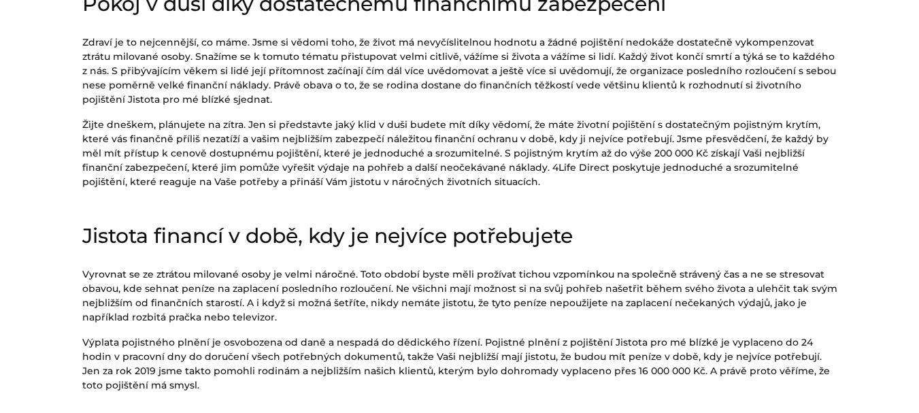 Image resolution: width=919 pixels, height=413 pixels. What do you see at coordinates (460, 71) in the screenshot?
I see `p: Zdraví je to nejcennější, co máme. Jsme si vědomi toho, že život má nevyčíslitelnou hodnotu a žád...` at bounding box center [460, 71].